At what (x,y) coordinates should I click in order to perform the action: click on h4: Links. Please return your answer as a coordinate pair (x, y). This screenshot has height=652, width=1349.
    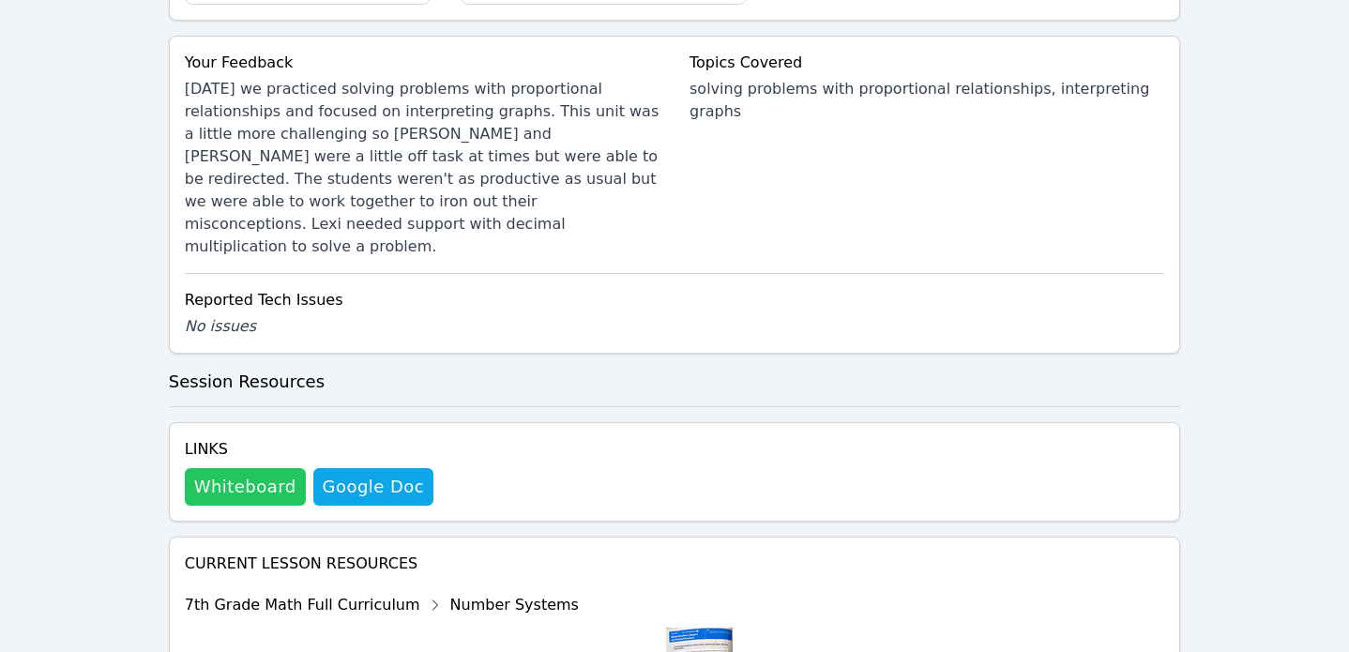
    Looking at the image, I should click on (309, 449).